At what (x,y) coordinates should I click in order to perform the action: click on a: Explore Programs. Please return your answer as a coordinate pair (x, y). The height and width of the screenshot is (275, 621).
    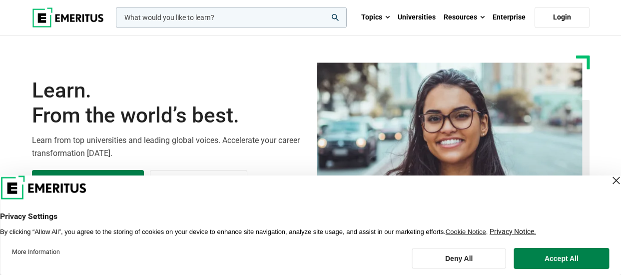
    Looking at the image, I should click on (88, 183).